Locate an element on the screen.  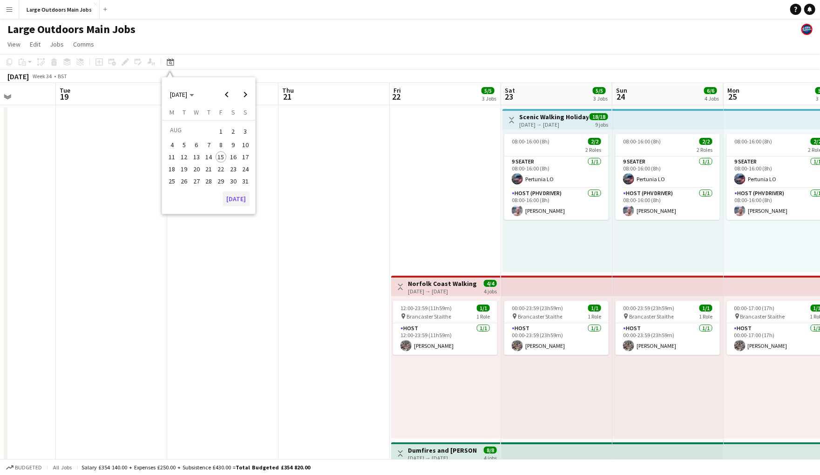
button: 27-08-2025 is located at coordinates (196, 181).